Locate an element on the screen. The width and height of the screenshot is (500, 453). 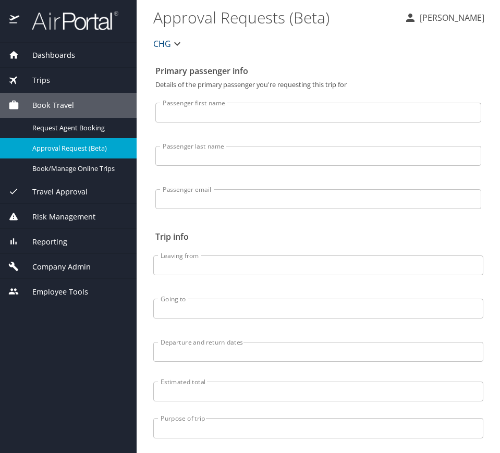
img: icon-airportal.png is located at coordinates (15, 20).